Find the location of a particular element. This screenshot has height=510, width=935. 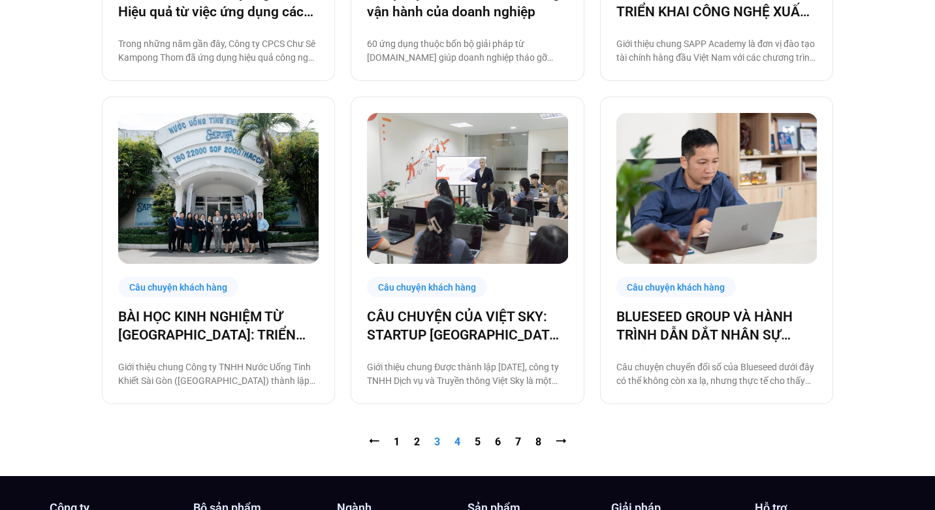

p: Câu chuyện chuyển đổi số của Blueseed dưới đây có thể không còn xa lạ, nhưng thực tế cho thấy nó ... is located at coordinates (716, 374).